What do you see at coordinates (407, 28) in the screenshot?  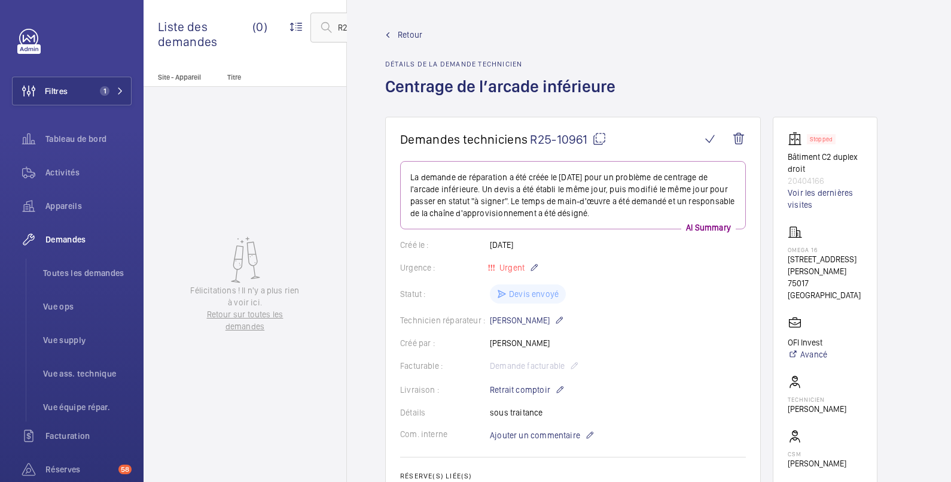 I see `input: Recherche par numéro de demande ou devis` at bounding box center [407, 28].